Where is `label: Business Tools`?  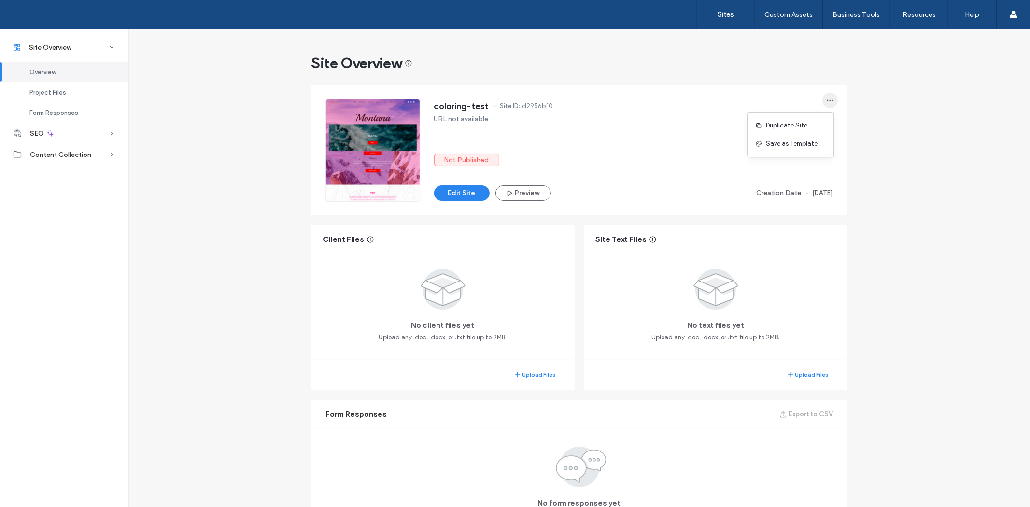 label: Business Tools is located at coordinates (857, 14).